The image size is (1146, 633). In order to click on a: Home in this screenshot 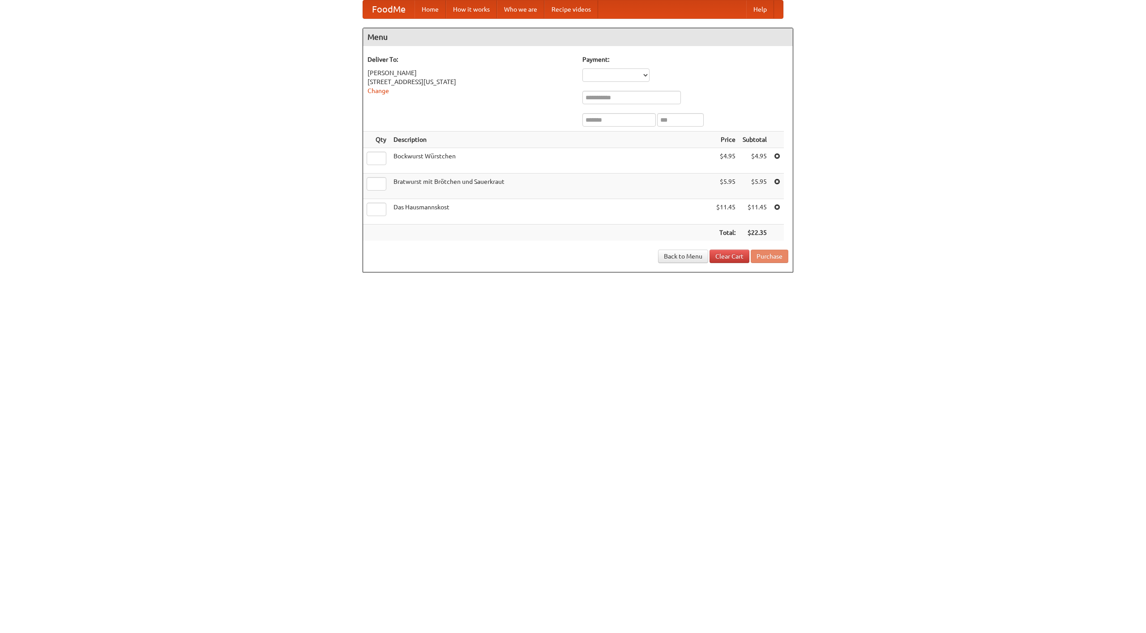, I will do `click(430, 9)`.